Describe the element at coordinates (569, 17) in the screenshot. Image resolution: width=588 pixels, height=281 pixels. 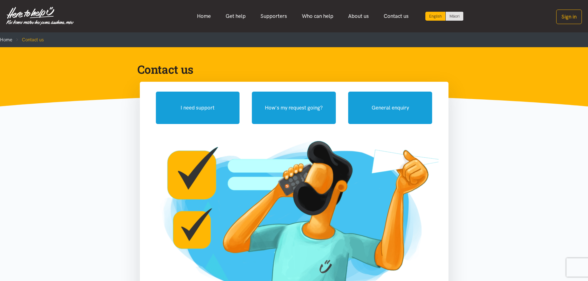
I see `button: Sign in` at that location.